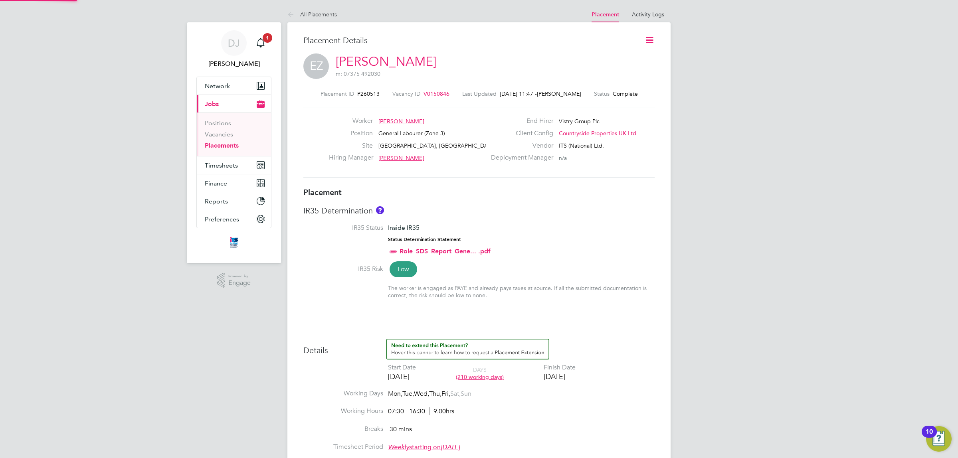  I want to click on strong: Status Determination Statement, so click(424, 240).